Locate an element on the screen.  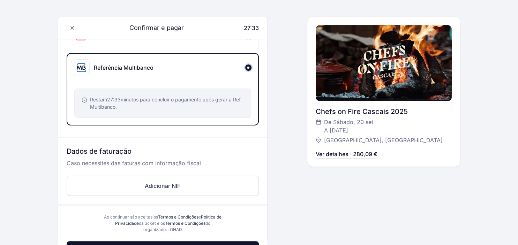
h3: Dados de faturação is located at coordinates (163, 153).